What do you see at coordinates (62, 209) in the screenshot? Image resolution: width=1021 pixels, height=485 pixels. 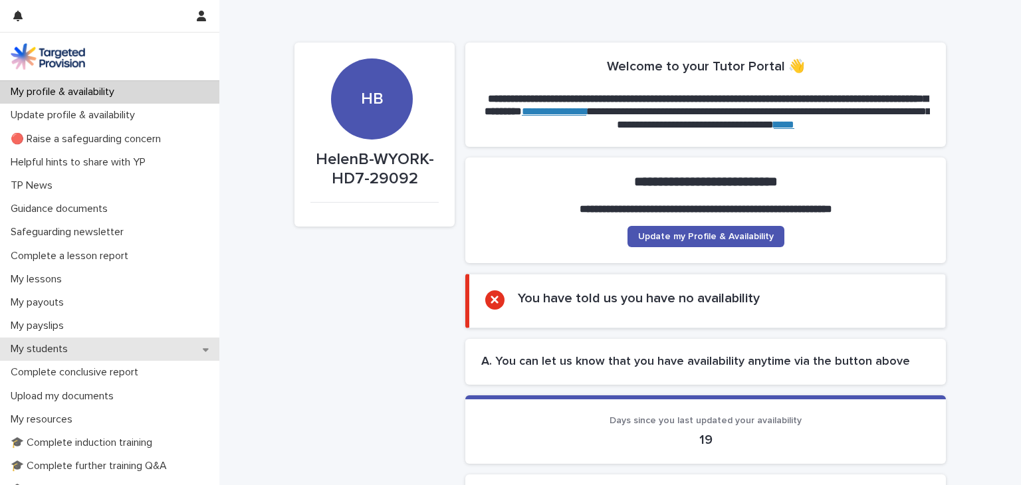 I see `p: Guidance documents` at bounding box center [62, 209].